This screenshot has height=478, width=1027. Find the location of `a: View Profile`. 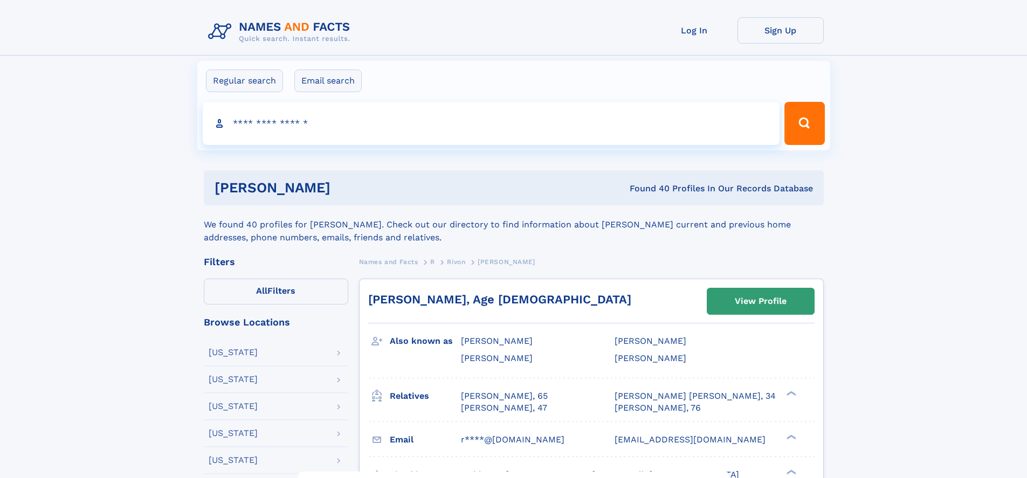

a: View Profile is located at coordinates (761, 301).